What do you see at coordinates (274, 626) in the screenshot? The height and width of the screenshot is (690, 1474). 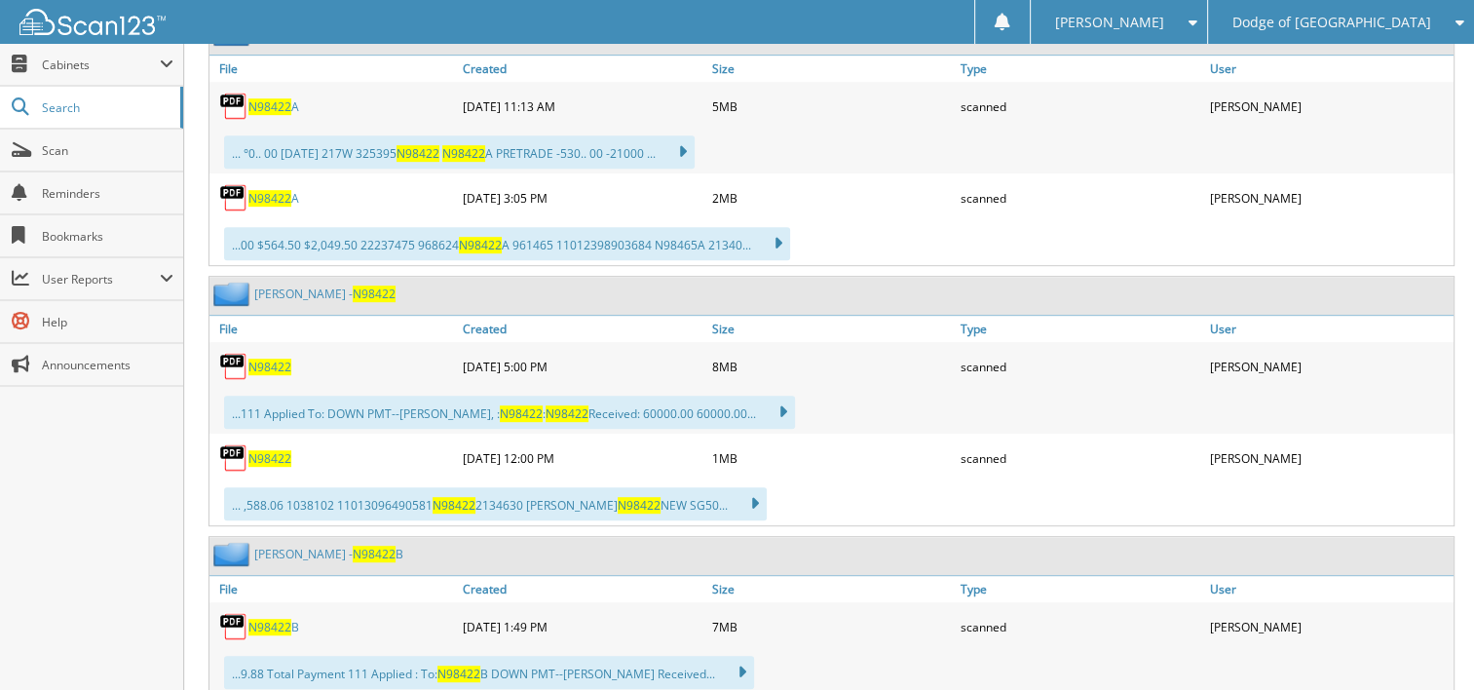 I see `a: N98422B` at bounding box center [274, 626].